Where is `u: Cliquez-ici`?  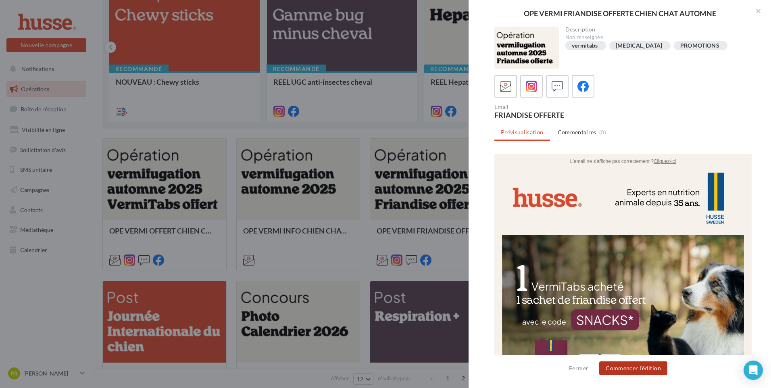
u: Cliquez-ici is located at coordinates (170, 7).